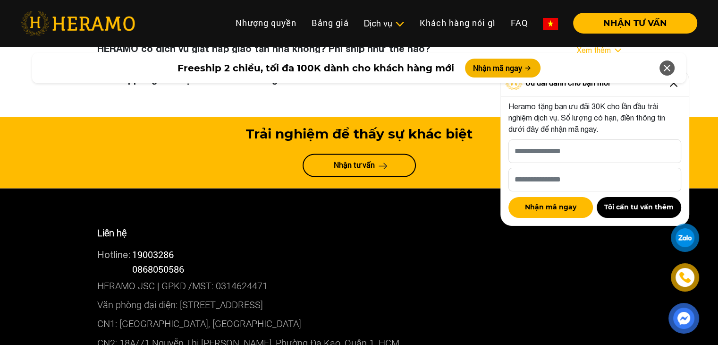  I want to click on a: 19003286, so click(153, 254).